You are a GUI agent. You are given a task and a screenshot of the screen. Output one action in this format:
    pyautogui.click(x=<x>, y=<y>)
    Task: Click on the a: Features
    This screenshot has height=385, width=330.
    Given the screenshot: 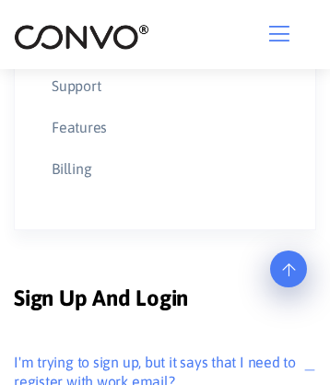 What is the action you would take?
    pyautogui.click(x=79, y=128)
    